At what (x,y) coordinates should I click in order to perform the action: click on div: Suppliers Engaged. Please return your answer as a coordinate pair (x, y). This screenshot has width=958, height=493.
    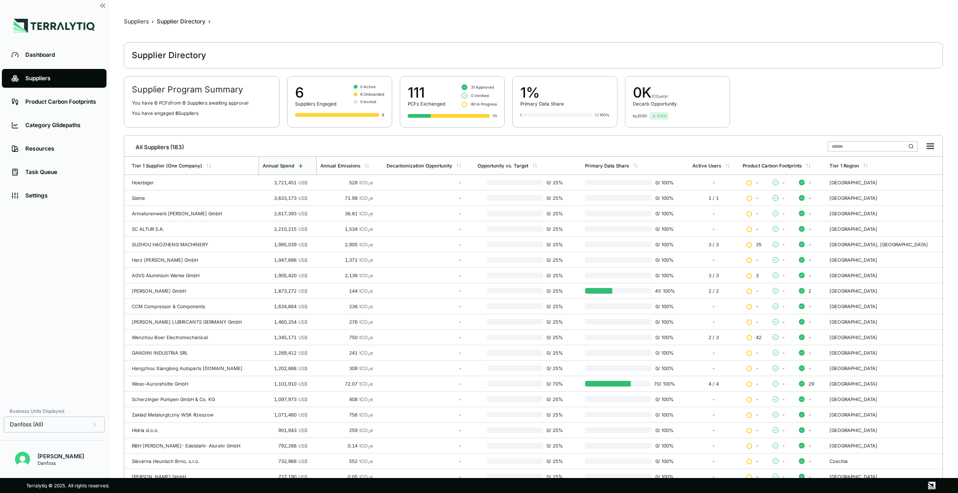
    Looking at the image, I should click on (316, 104).